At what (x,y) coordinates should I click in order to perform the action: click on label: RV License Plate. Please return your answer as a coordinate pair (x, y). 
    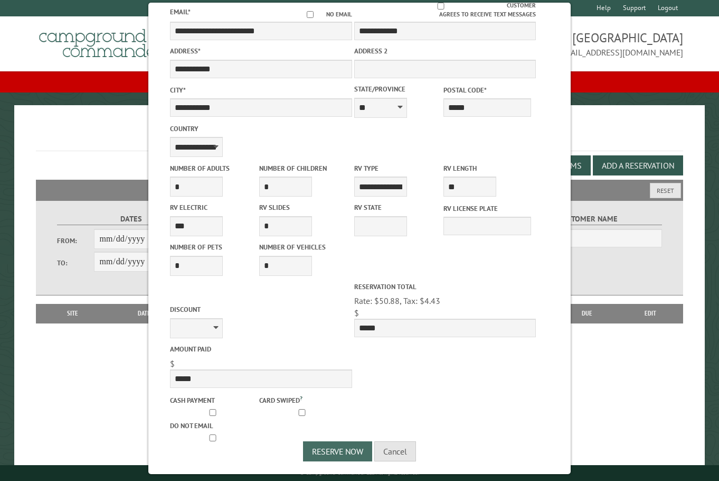
    Looking at the image, I should click on (487, 208).